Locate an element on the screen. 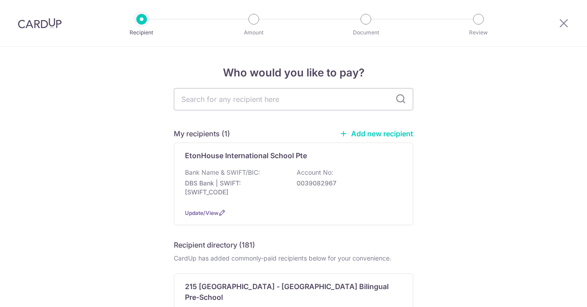 The width and height of the screenshot is (587, 307). img: CardUp is located at coordinates (40, 23).